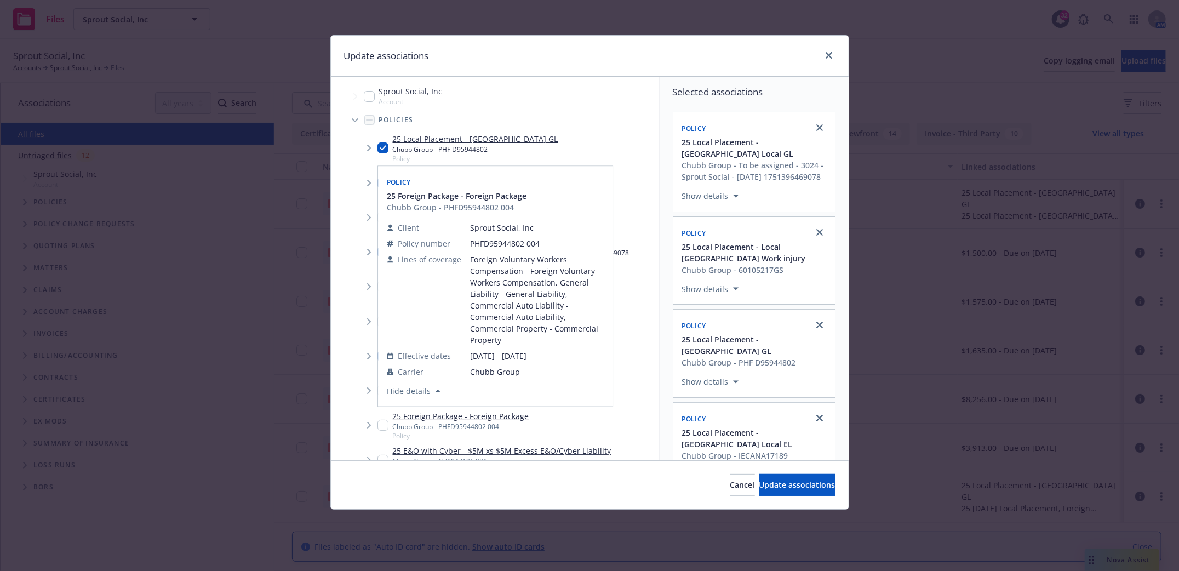 The image size is (1179, 571). I want to click on span: Account, so click(411, 101).